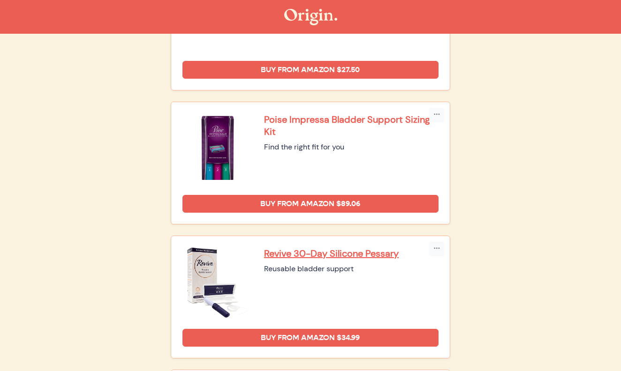 This screenshot has height=371, width=621. What do you see at coordinates (310, 17) in the screenshot?
I see `img: The Origin Shop` at bounding box center [310, 17].